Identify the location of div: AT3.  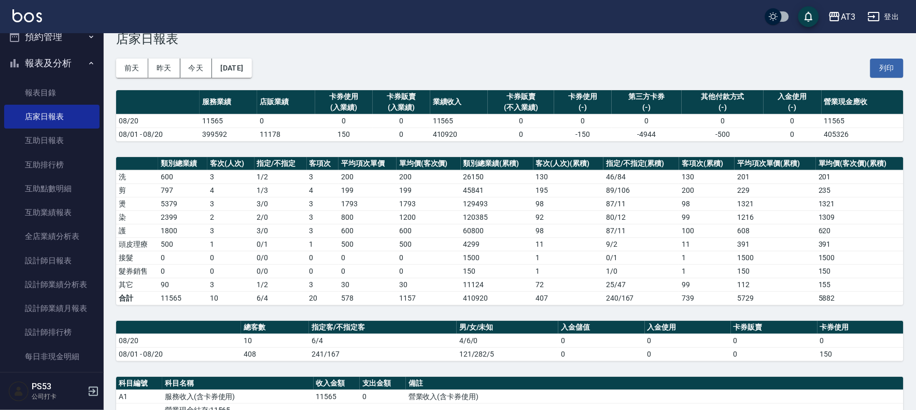
(848, 17).